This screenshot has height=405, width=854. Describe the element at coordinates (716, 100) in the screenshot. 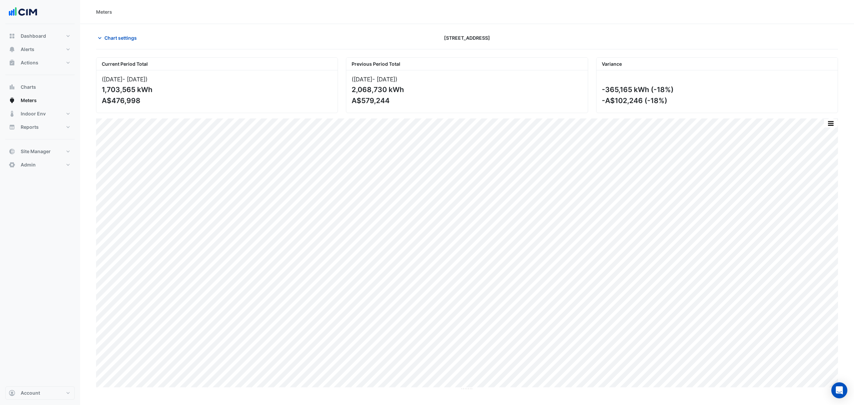

I see `div: -A$102,246 (-18%)` at that location.